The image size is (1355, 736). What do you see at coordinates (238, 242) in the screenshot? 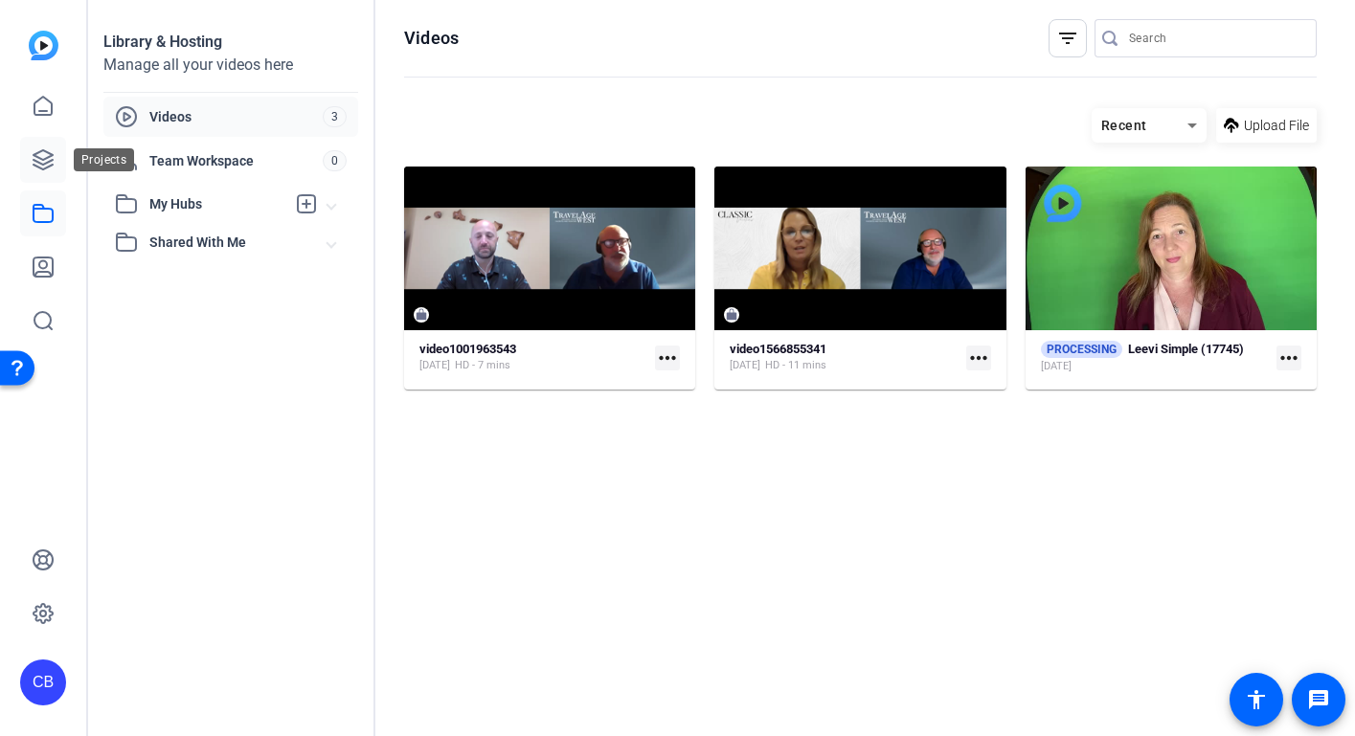
I see `span: Shared With Me` at bounding box center [238, 242].